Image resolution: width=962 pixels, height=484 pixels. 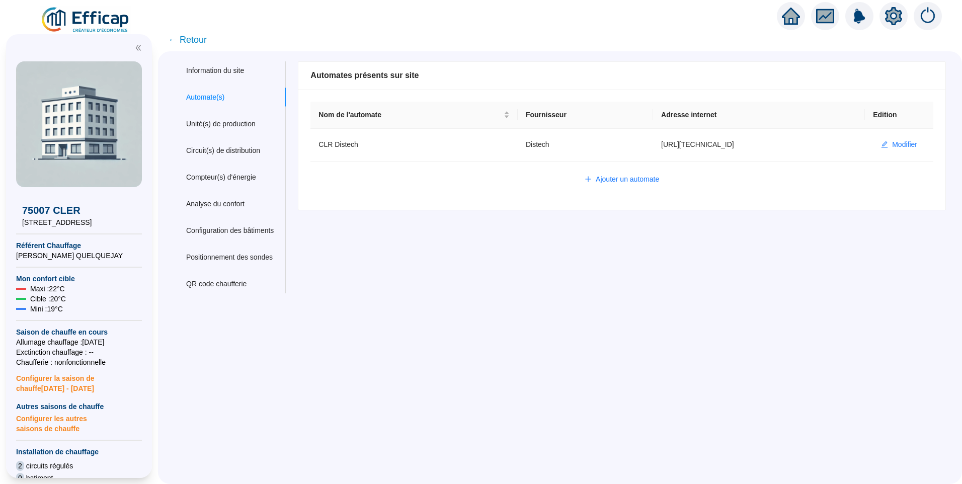 I want to click on span: 75007 CLER, so click(x=79, y=210).